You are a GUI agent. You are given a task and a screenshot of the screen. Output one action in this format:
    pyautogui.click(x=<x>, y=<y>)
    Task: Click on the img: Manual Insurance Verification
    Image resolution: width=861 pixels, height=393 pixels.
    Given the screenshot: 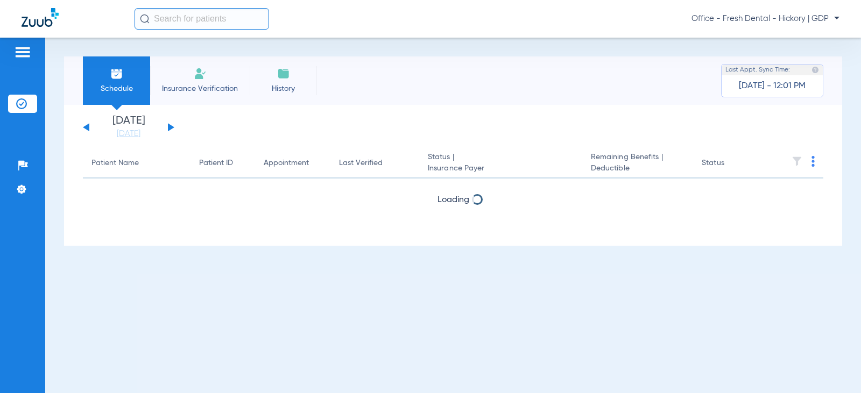 What is the action you would take?
    pyautogui.click(x=200, y=74)
    